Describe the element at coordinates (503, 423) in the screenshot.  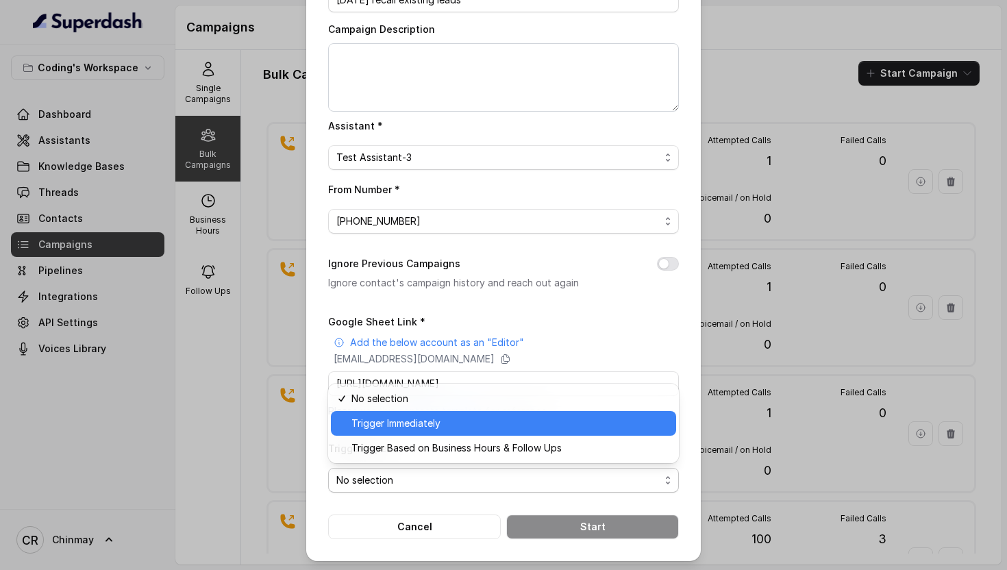
I see `div: No selection` at that location.